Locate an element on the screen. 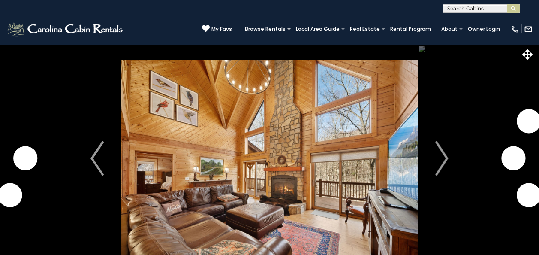  a: About is located at coordinates (450, 29).